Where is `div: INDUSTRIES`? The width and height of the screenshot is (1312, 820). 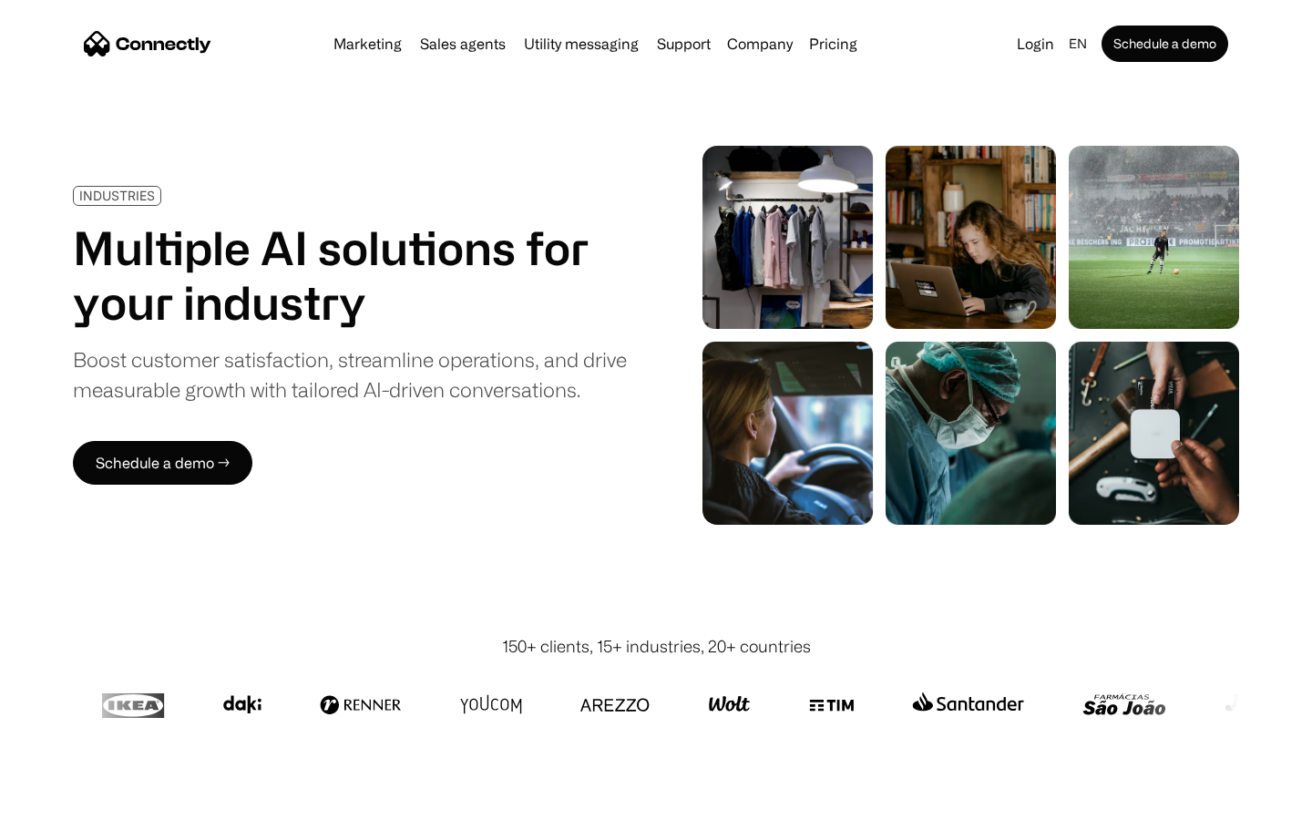 div: INDUSTRIES is located at coordinates (117, 195).